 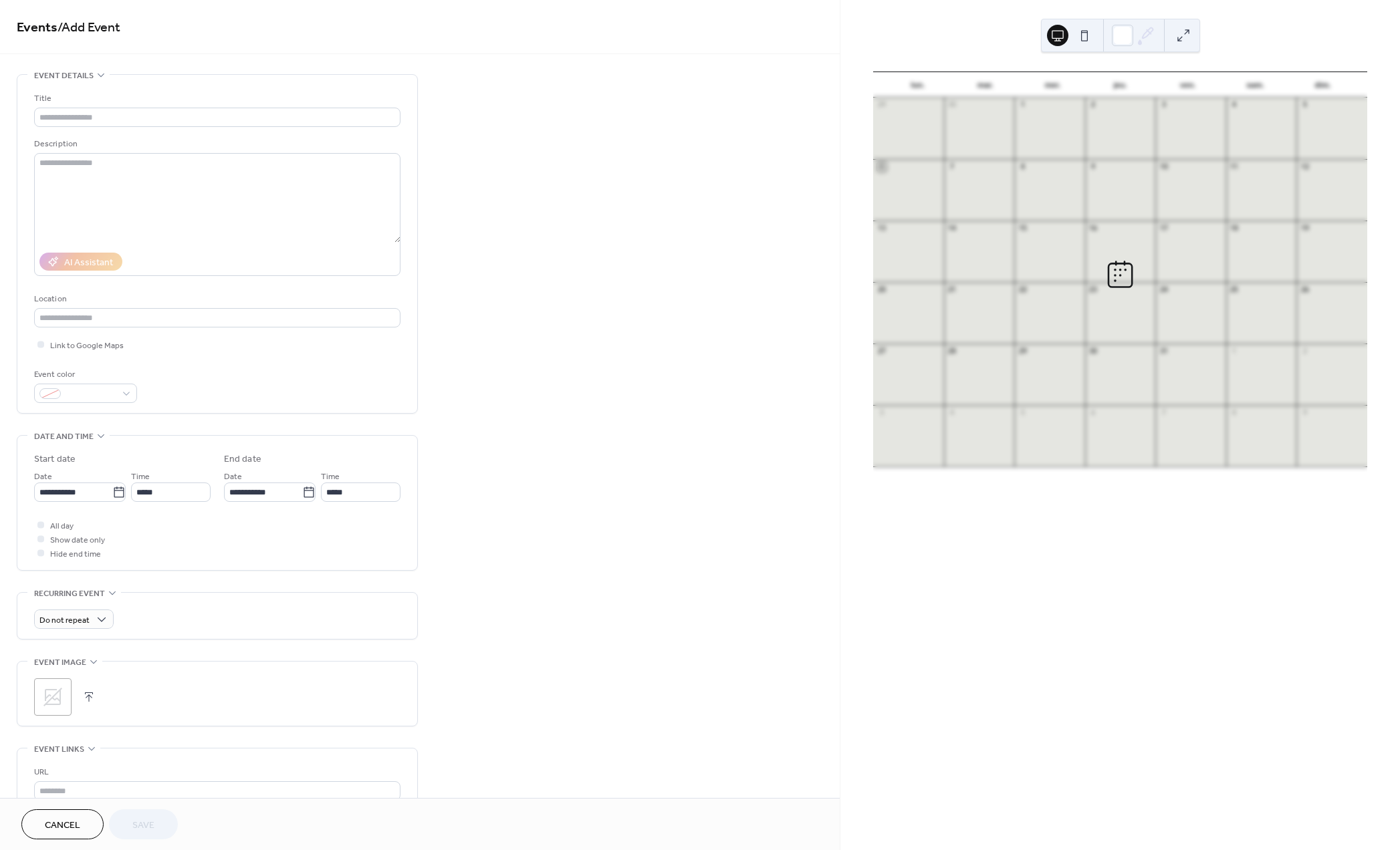 I want to click on div: 11, so click(x=1234, y=167).